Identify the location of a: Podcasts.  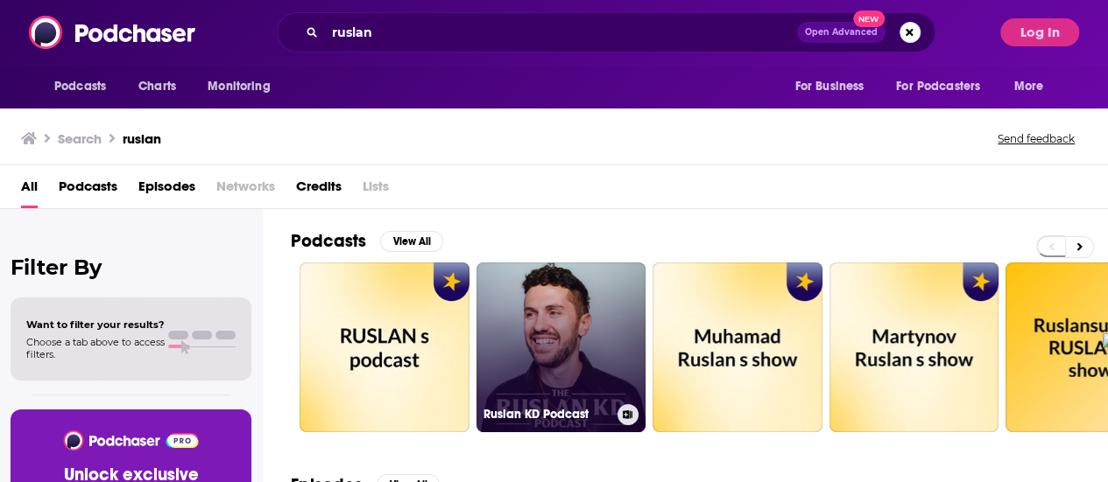
(88, 190).